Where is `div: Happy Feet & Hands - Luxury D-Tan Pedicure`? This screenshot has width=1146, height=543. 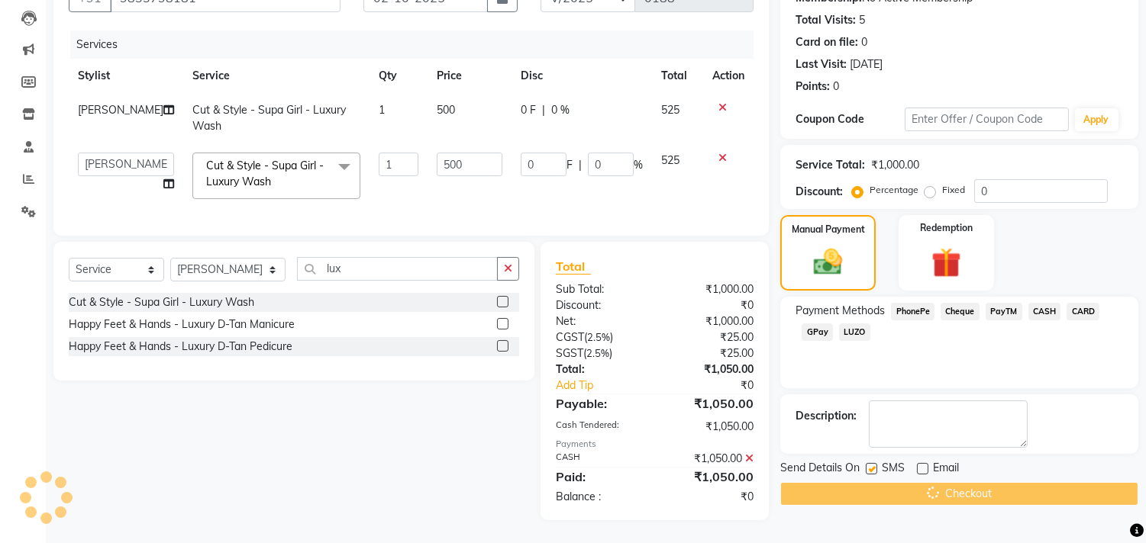
div: Happy Feet & Hands - Luxury D-Tan Pedicure is located at coordinates (180, 347).